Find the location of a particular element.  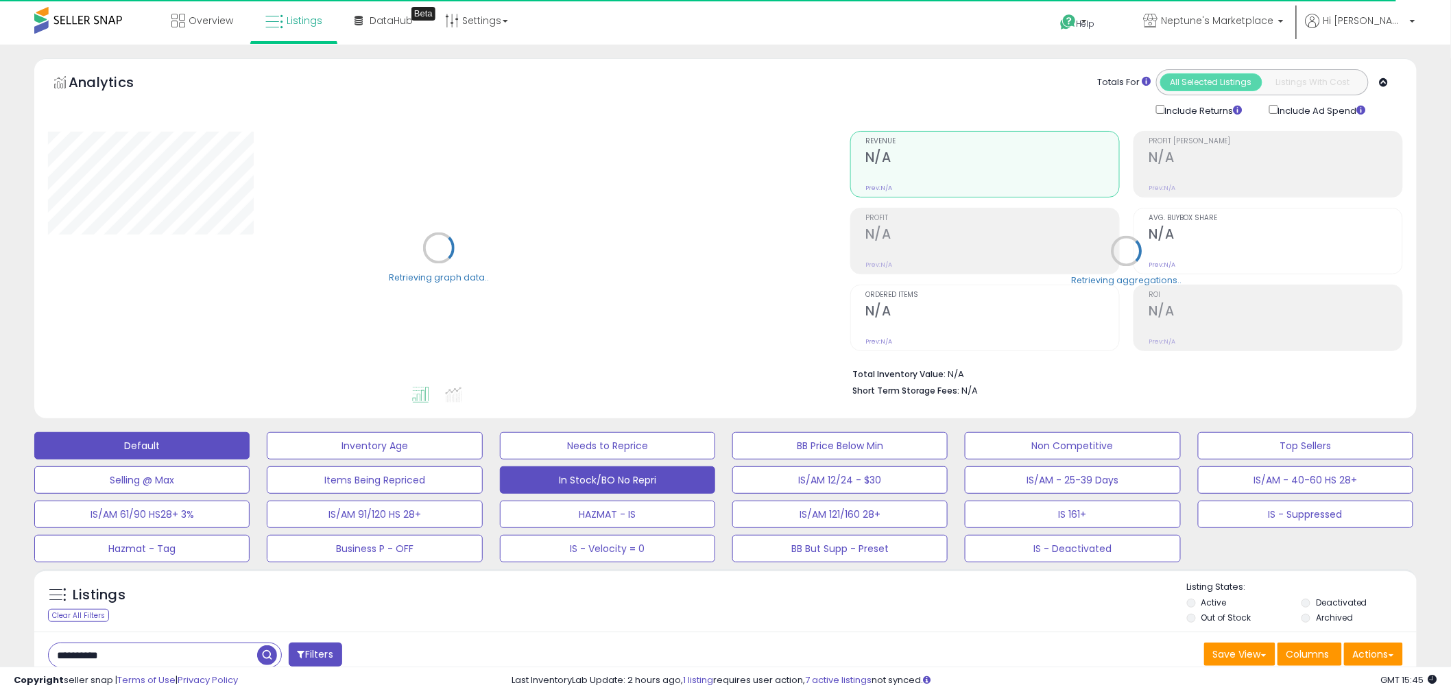

h5: Listings is located at coordinates (99, 595).